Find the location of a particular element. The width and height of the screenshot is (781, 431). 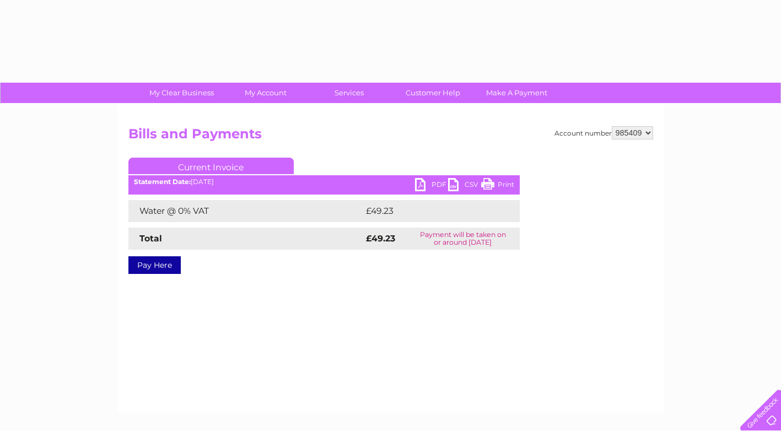

td: Water @ 0% VAT is located at coordinates (246, 211).